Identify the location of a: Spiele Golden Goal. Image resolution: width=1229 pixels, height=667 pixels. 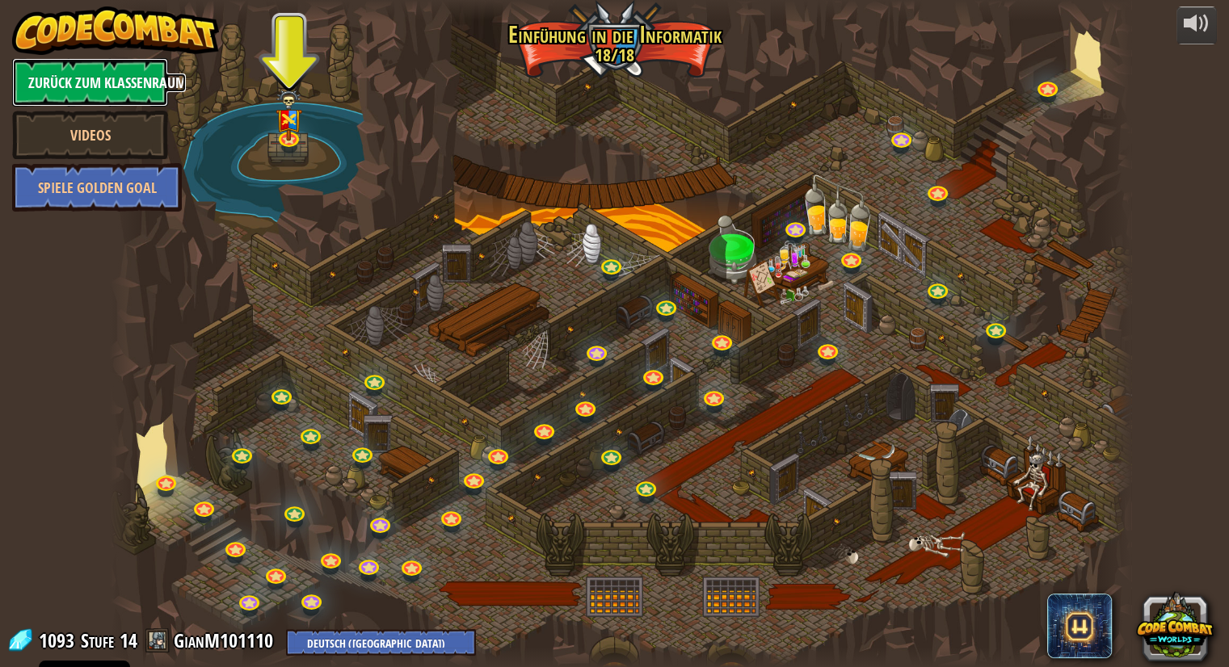
(97, 187).